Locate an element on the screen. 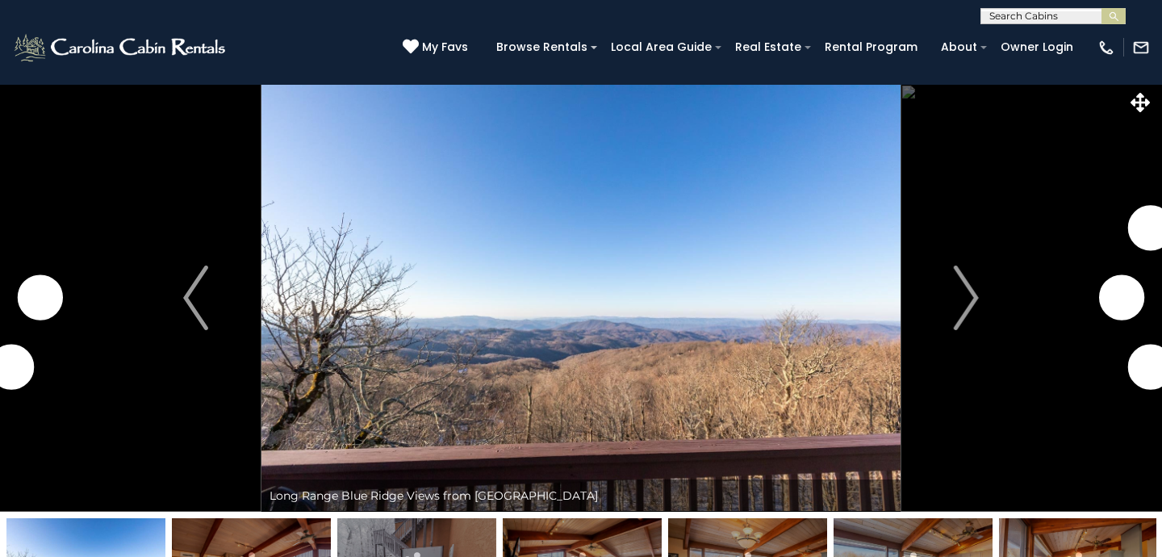 Image resolution: width=1162 pixels, height=557 pixels. a: About is located at coordinates (959, 47).